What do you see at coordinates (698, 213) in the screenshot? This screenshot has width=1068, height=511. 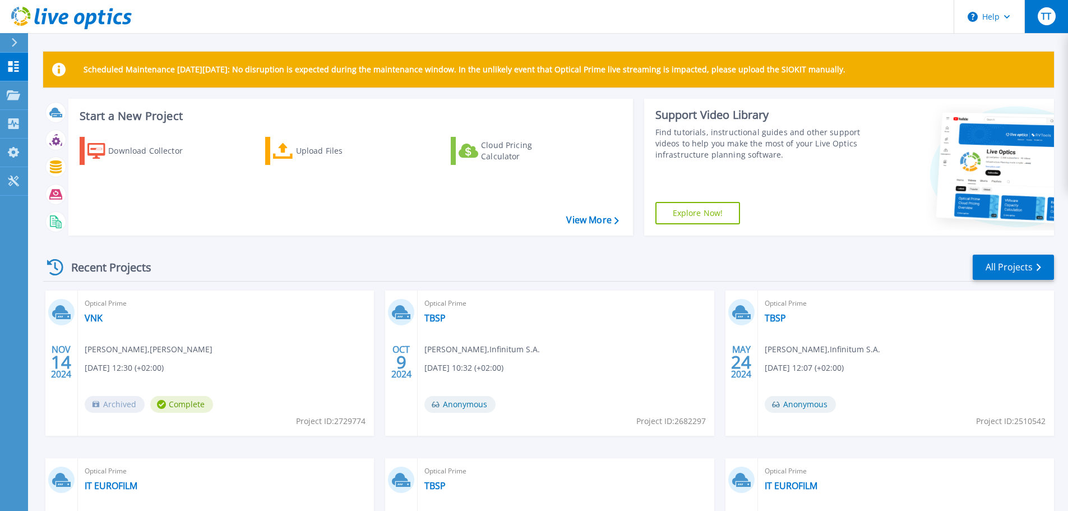 I see `a: Explore Now!` at bounding box center [698, 213].